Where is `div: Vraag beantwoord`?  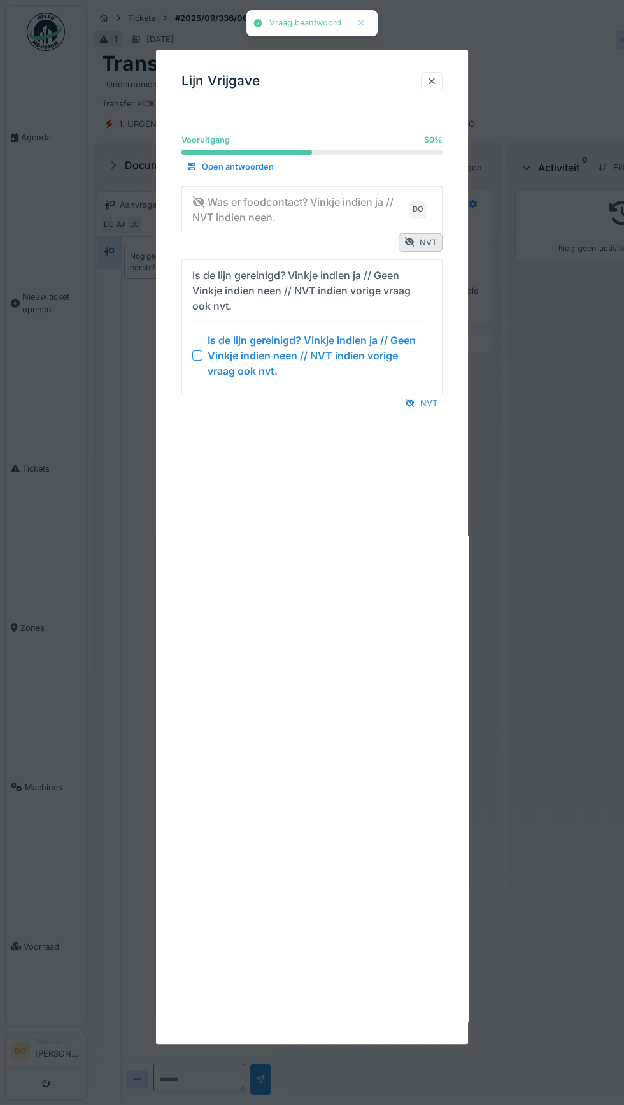
div: Vraag beantwoord is located at coordinates (305, 23).